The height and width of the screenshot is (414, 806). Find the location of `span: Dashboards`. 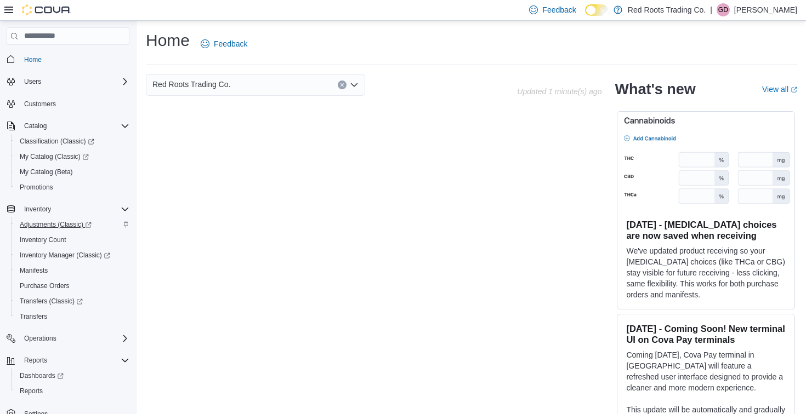

span: Dashboards is located at coordinates (42, 376).